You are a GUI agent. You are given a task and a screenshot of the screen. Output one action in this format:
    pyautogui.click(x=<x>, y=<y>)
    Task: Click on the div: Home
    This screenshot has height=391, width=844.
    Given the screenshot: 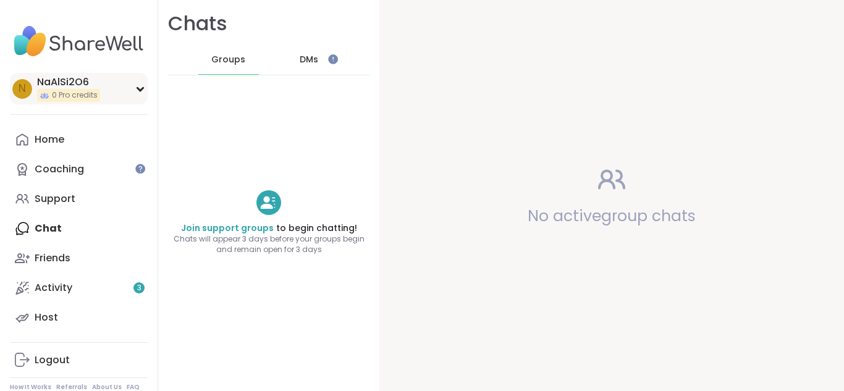 What is the action you would take?
    pyautogui.click(x=49, y=140)
    